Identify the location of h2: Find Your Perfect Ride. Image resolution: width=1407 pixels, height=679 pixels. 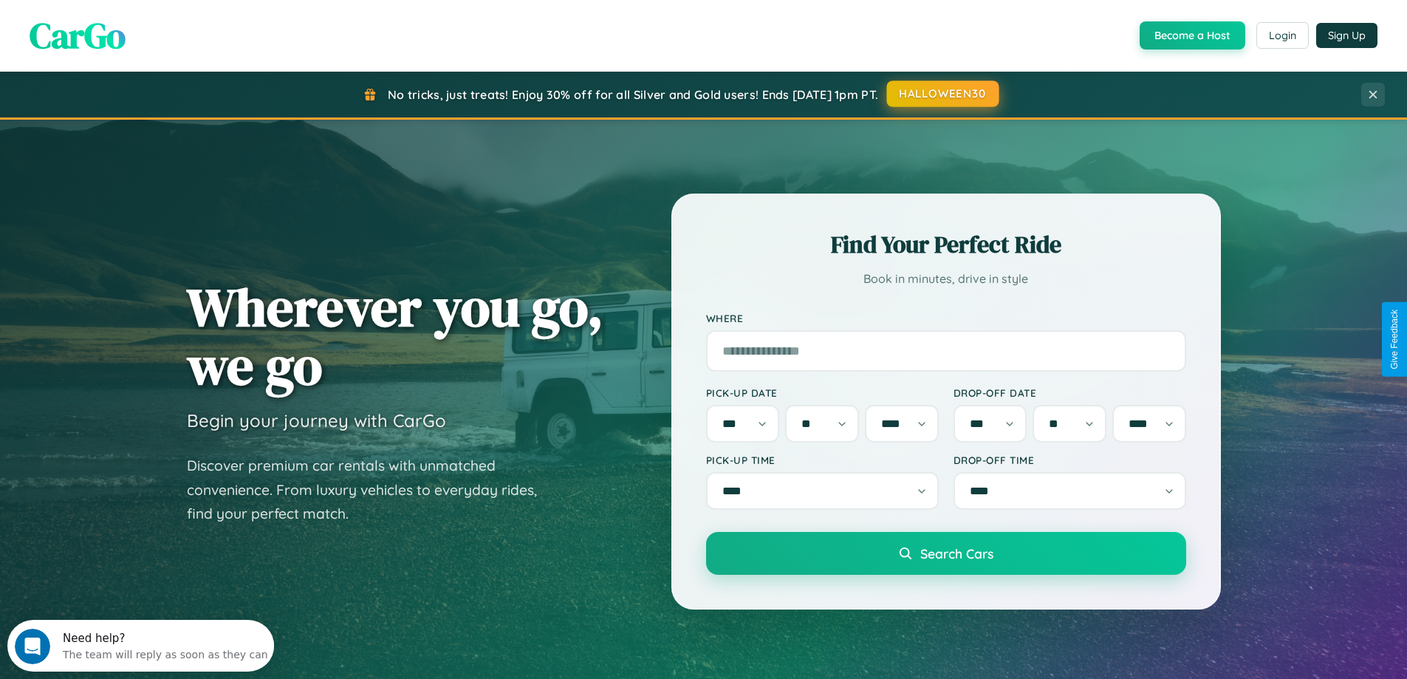
(946, 244).